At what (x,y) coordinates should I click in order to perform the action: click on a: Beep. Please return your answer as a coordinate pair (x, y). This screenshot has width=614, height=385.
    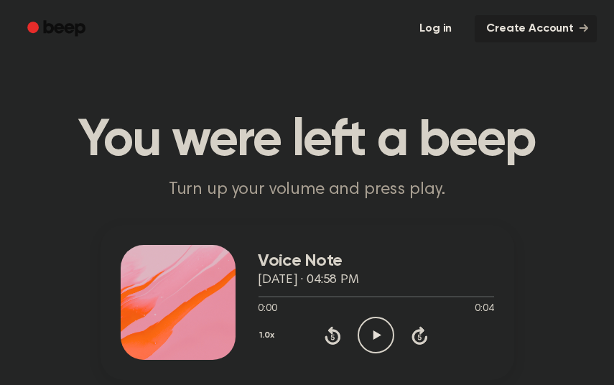
    Looking at the image, I should click on (57, 29).